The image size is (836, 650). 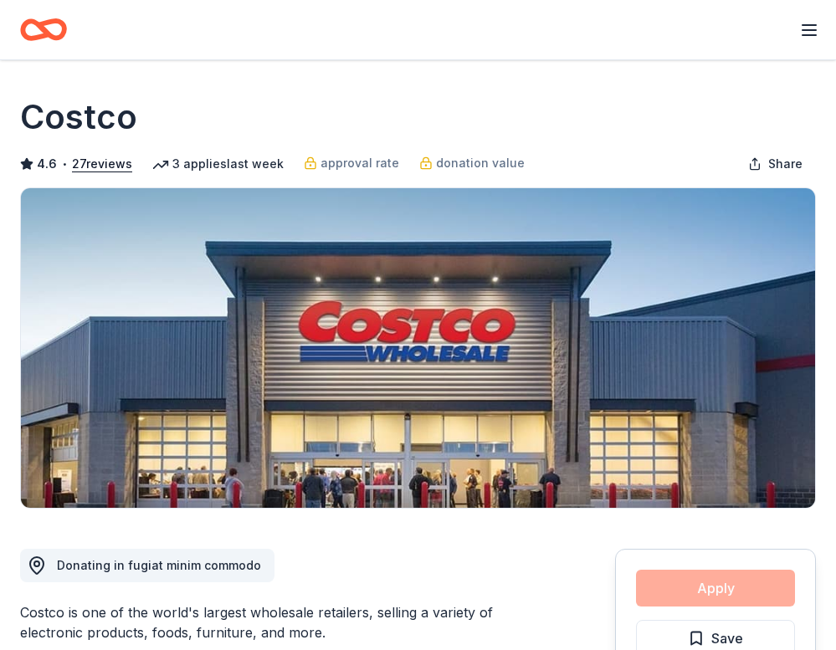 I want to click on button: 27reviews, so click(x=102, y=164).